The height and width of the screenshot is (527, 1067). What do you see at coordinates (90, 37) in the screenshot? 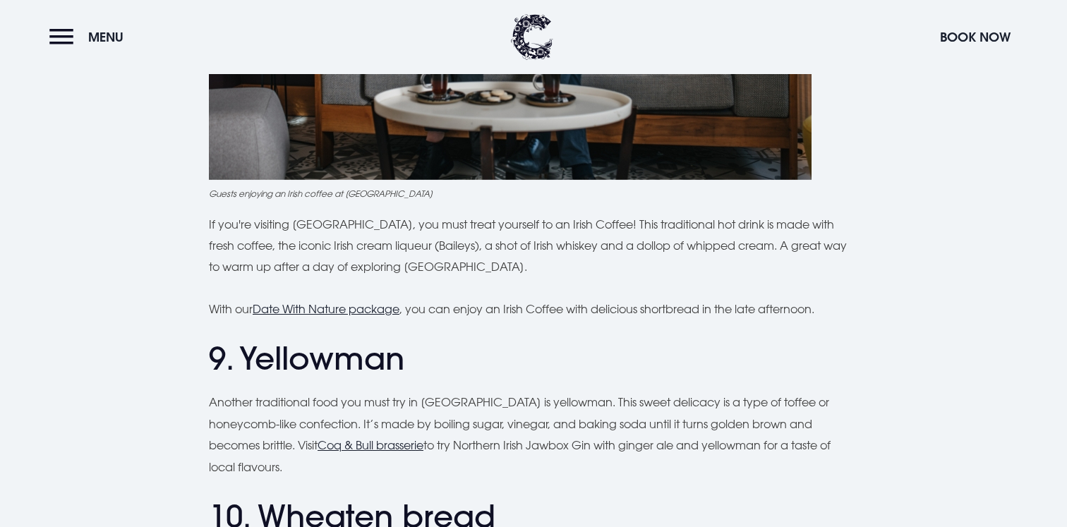
I see `button: Menu` at bounding box center [90, 37].